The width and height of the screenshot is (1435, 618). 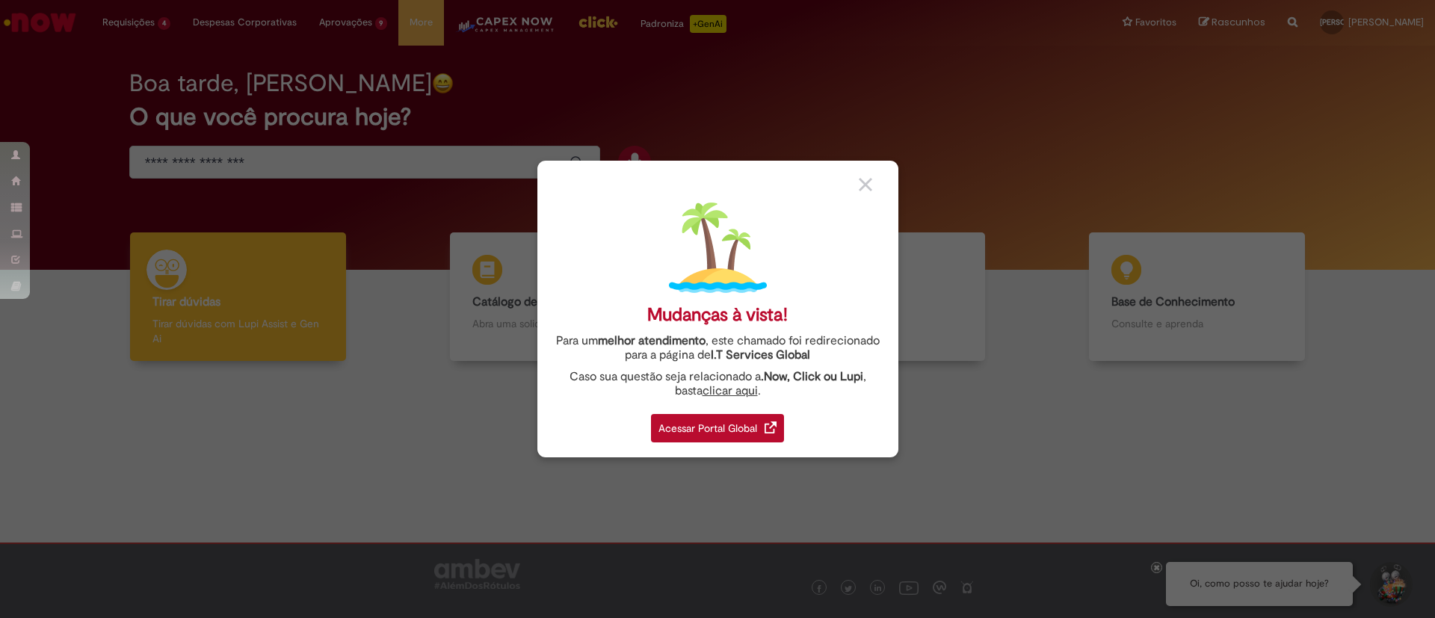 I want to click on div: Mudanças à vista!, so click(x=718, y=315).